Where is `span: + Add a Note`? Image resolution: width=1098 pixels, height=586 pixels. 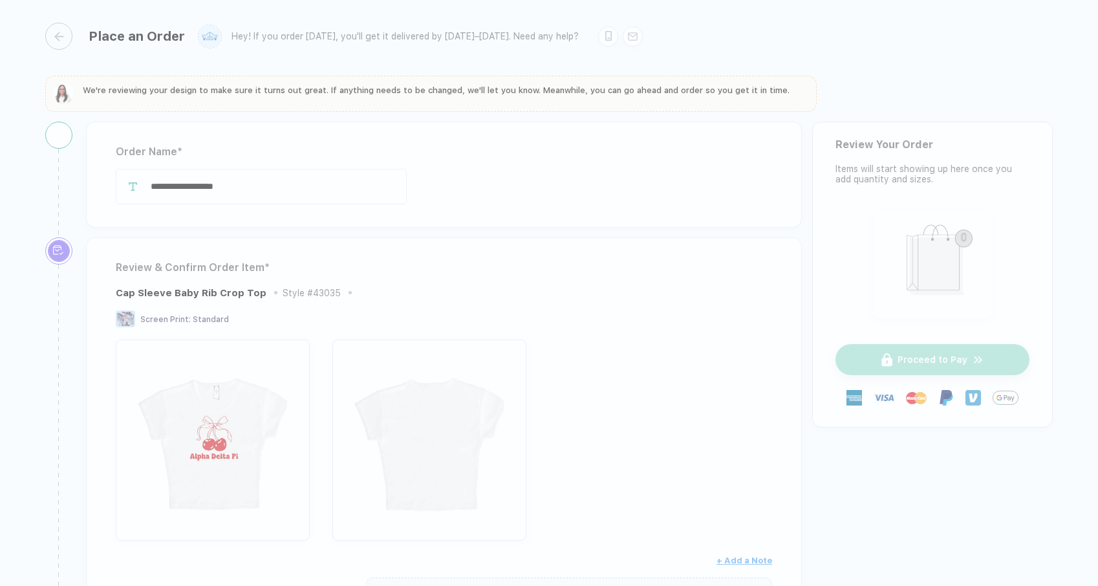 span: + Add a Note is located at coordinates (744, 560).